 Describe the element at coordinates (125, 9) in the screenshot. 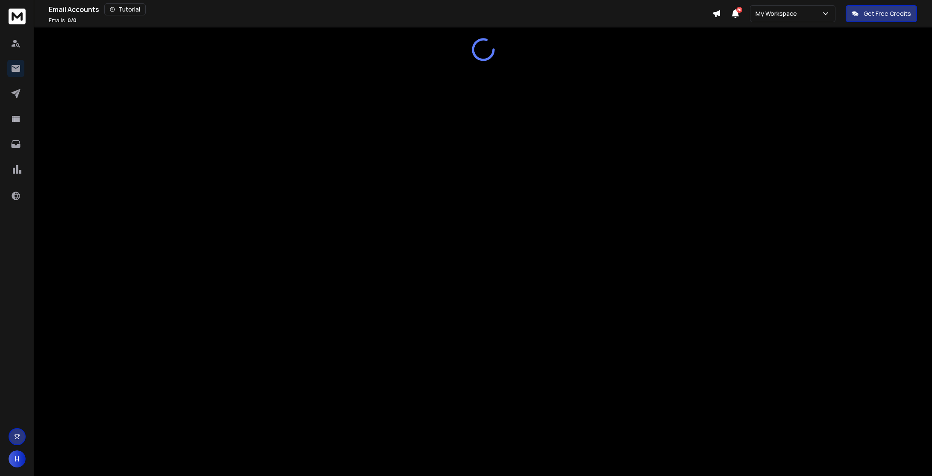

I see `button: Tutorial` at that location.